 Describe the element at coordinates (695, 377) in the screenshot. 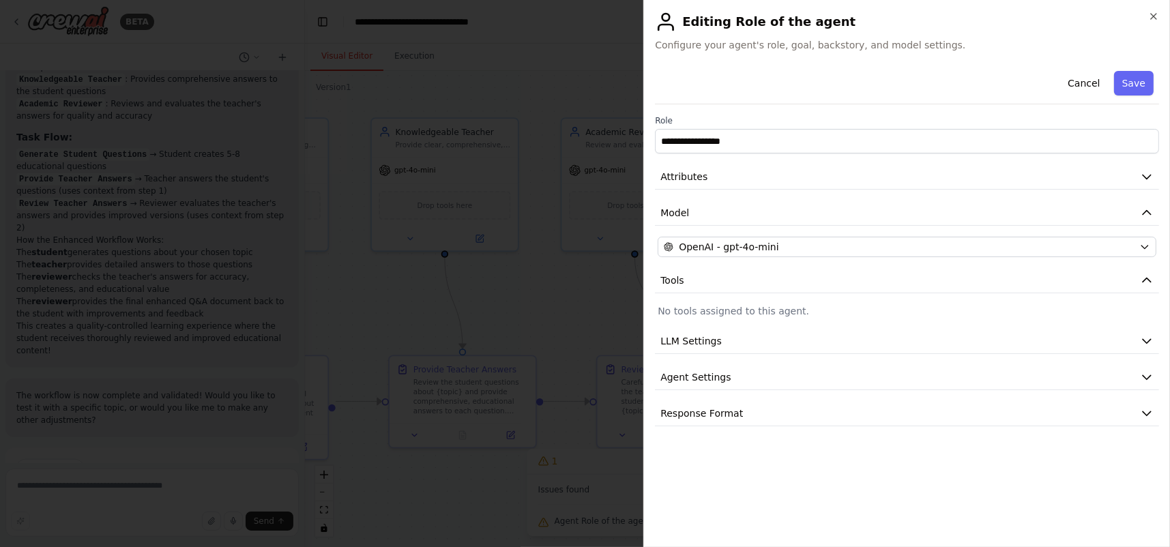

I see `span: Agent Settings` at that location.